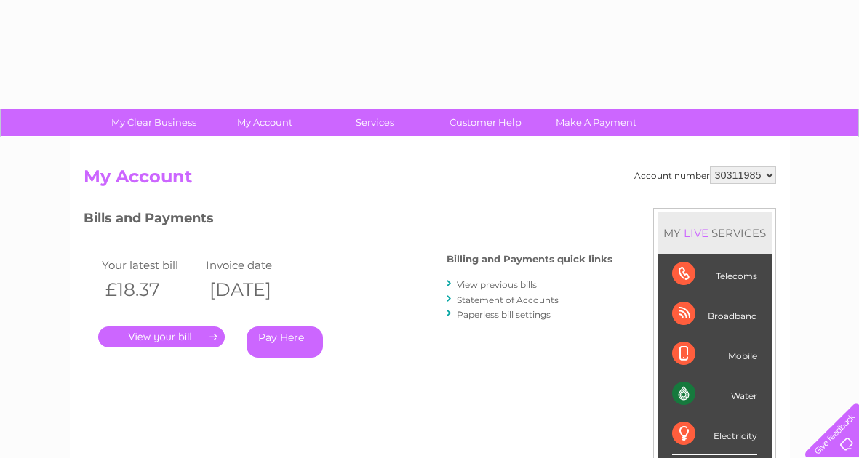 This screenshot has width=859, height=458. I want to click on a: Make A Payment, so click(596, 122).